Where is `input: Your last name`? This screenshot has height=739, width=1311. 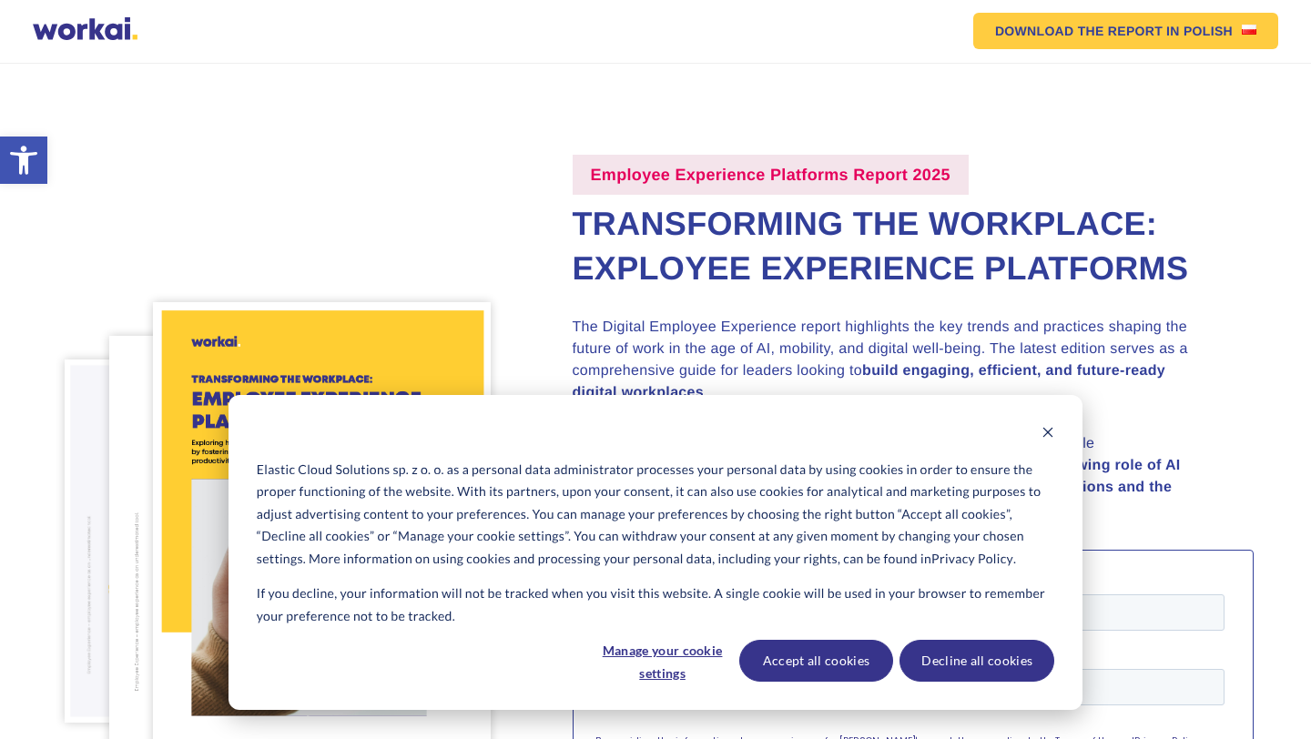
input: Your last name is located at coordinates (474, 115).